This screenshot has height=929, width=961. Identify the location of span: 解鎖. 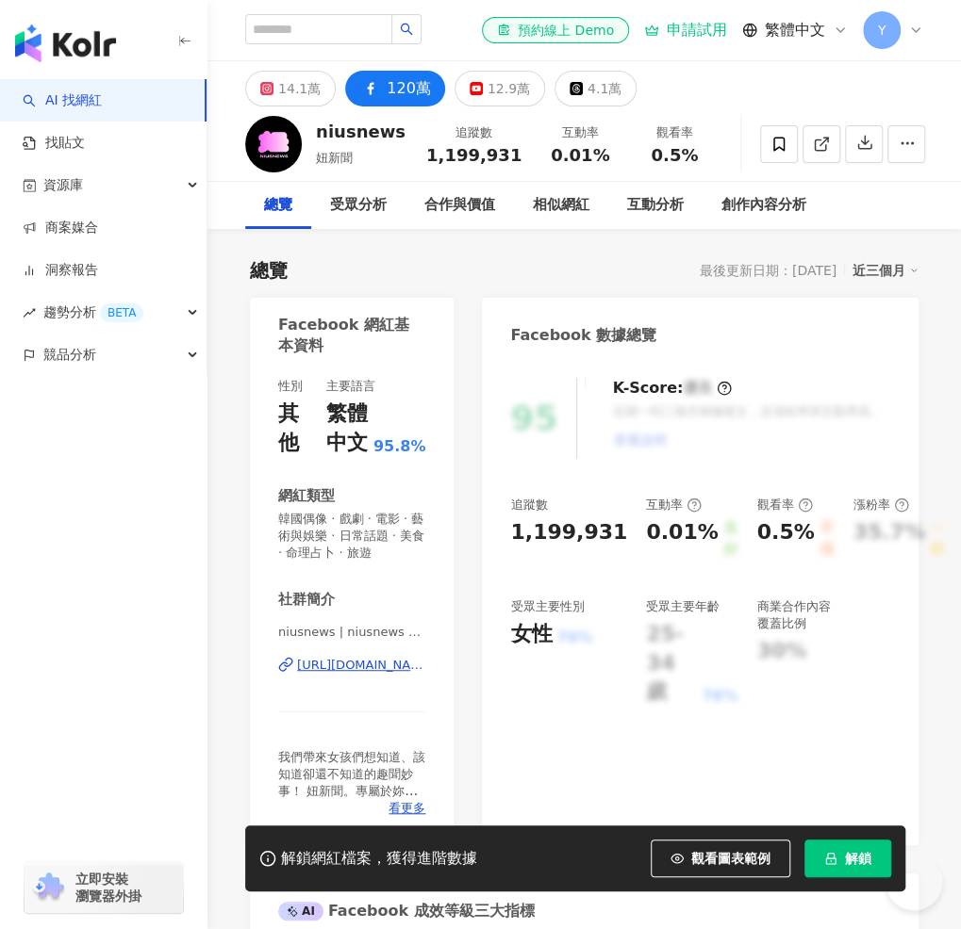
(858, 859).